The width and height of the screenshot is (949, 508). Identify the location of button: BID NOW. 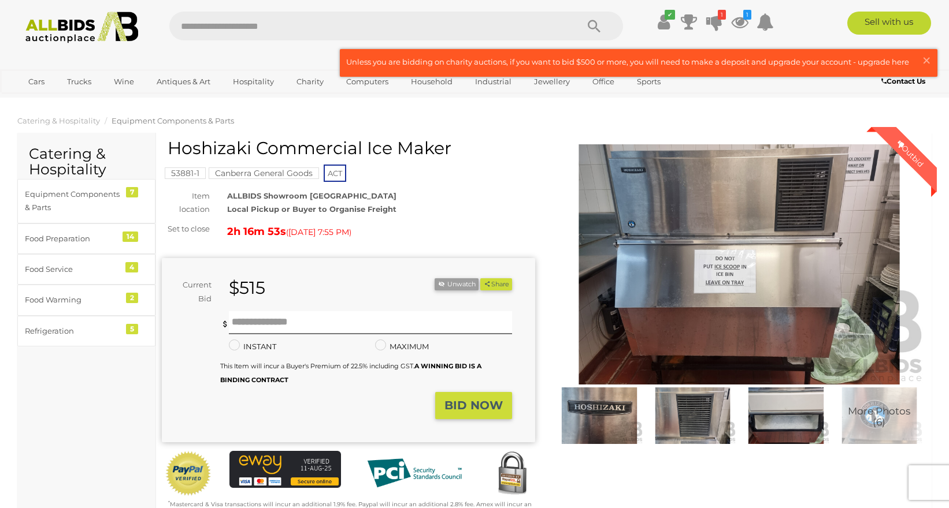
(473, 406).